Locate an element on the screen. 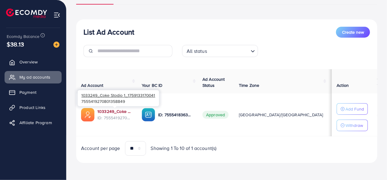  img: ic-ads-acc.e4c84228.svg is located at coordinates (88, 115).